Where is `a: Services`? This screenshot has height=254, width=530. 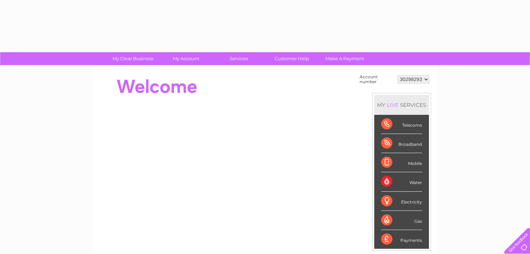
a: Services is located at coordinates (238, 58).